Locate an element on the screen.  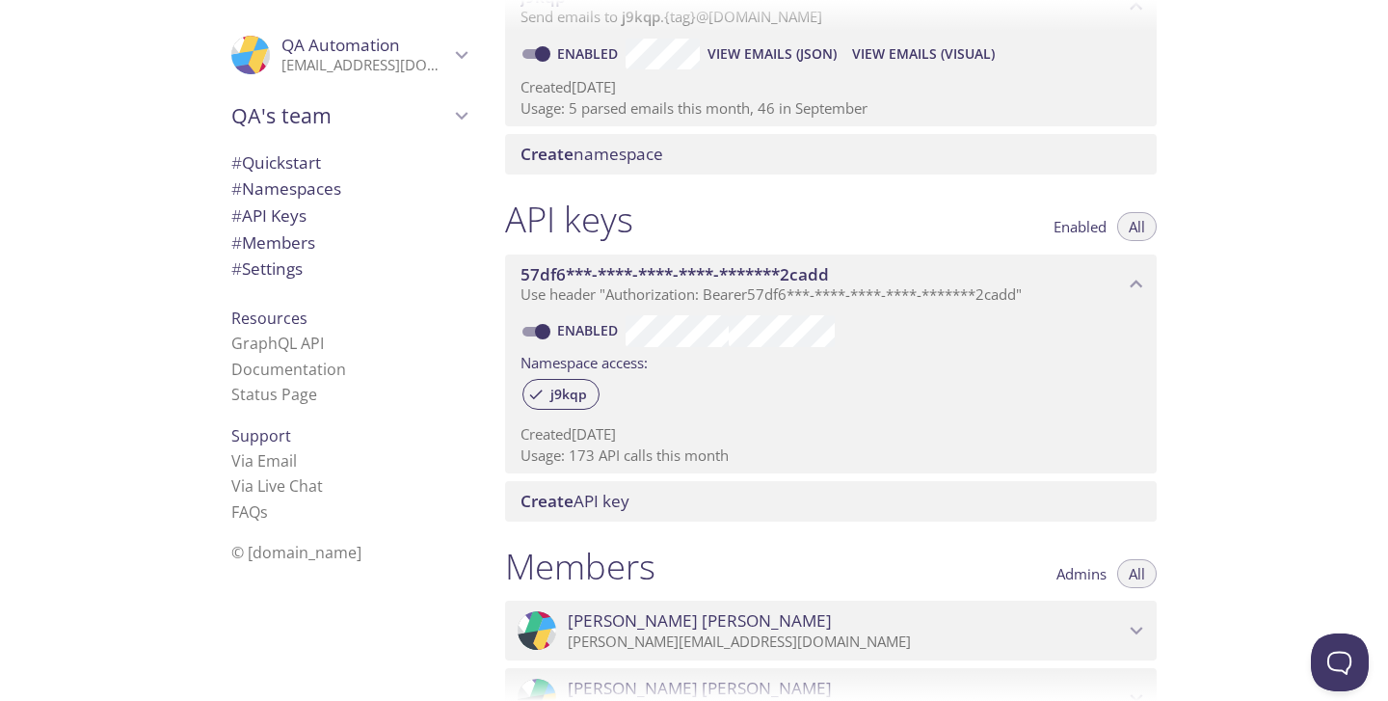
div: Namespaces is located at coordinates (349, 189).